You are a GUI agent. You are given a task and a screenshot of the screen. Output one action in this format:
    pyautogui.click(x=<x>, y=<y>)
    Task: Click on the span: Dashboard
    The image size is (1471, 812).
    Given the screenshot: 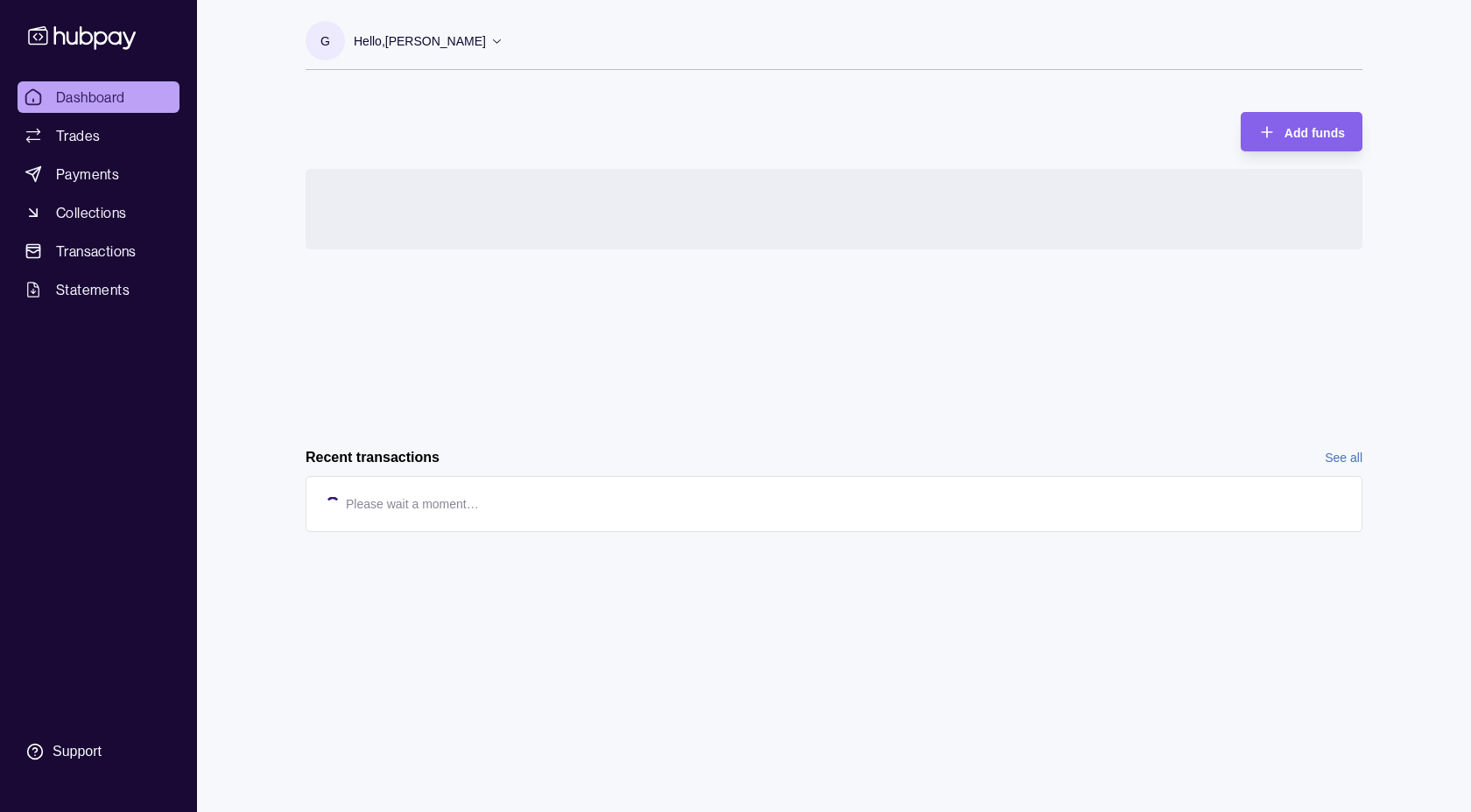 What is the action you would take?
    pyautogui.click(x=90, y=97)
    